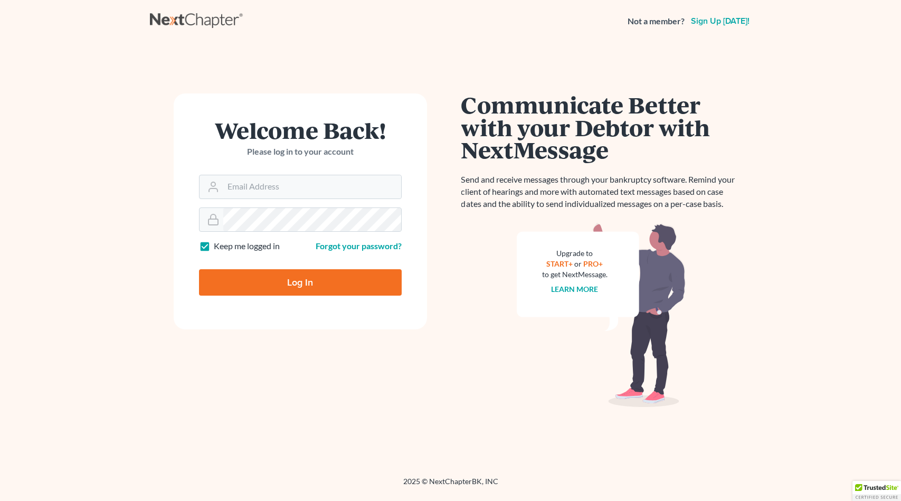 This screenshot has height=501, width=901. Describe the element at coordinates (358, 245) in the screenshot. I see `a: Forgot your password?` at that location.